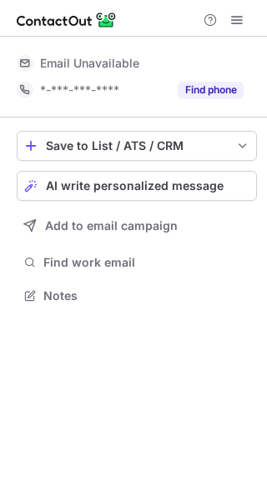 This screenshot has width=267, height=500. What do you see at coordinates (147, 296) in the screenshot?
I see `span: Notes` at bounding box center [147, 296].